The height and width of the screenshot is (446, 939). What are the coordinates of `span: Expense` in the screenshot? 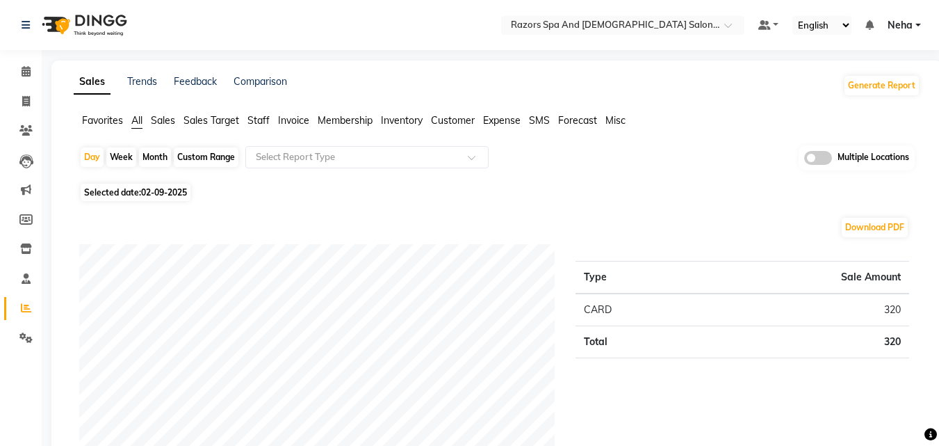 It's located at (502, 120).